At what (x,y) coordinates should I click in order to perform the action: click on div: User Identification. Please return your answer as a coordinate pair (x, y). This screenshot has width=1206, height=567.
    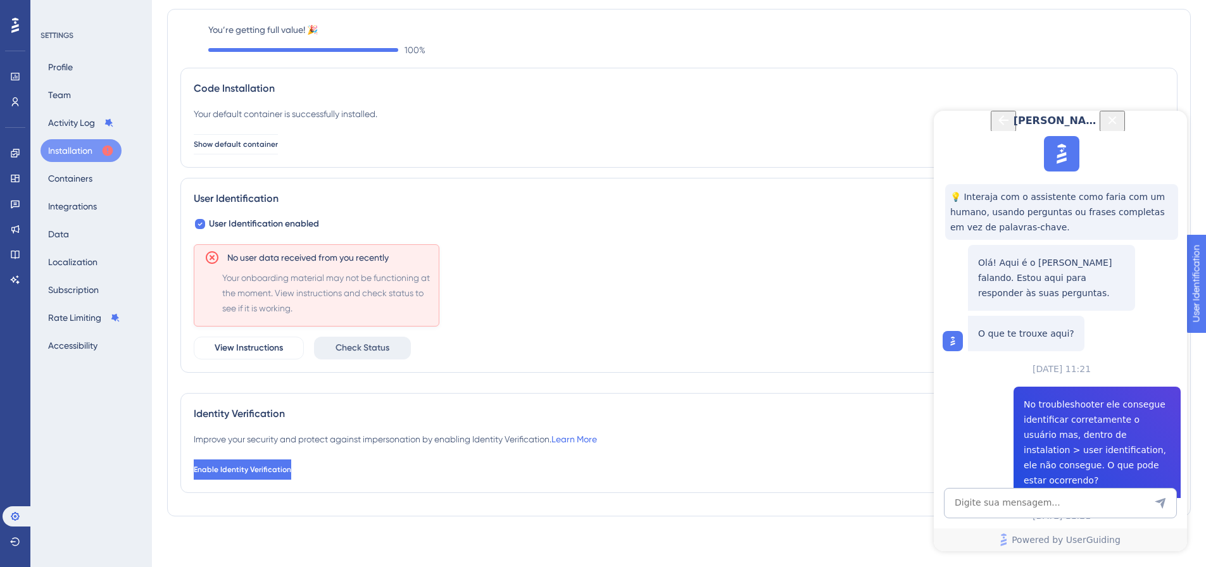
    Looking at the image, I should click on (678, 199).